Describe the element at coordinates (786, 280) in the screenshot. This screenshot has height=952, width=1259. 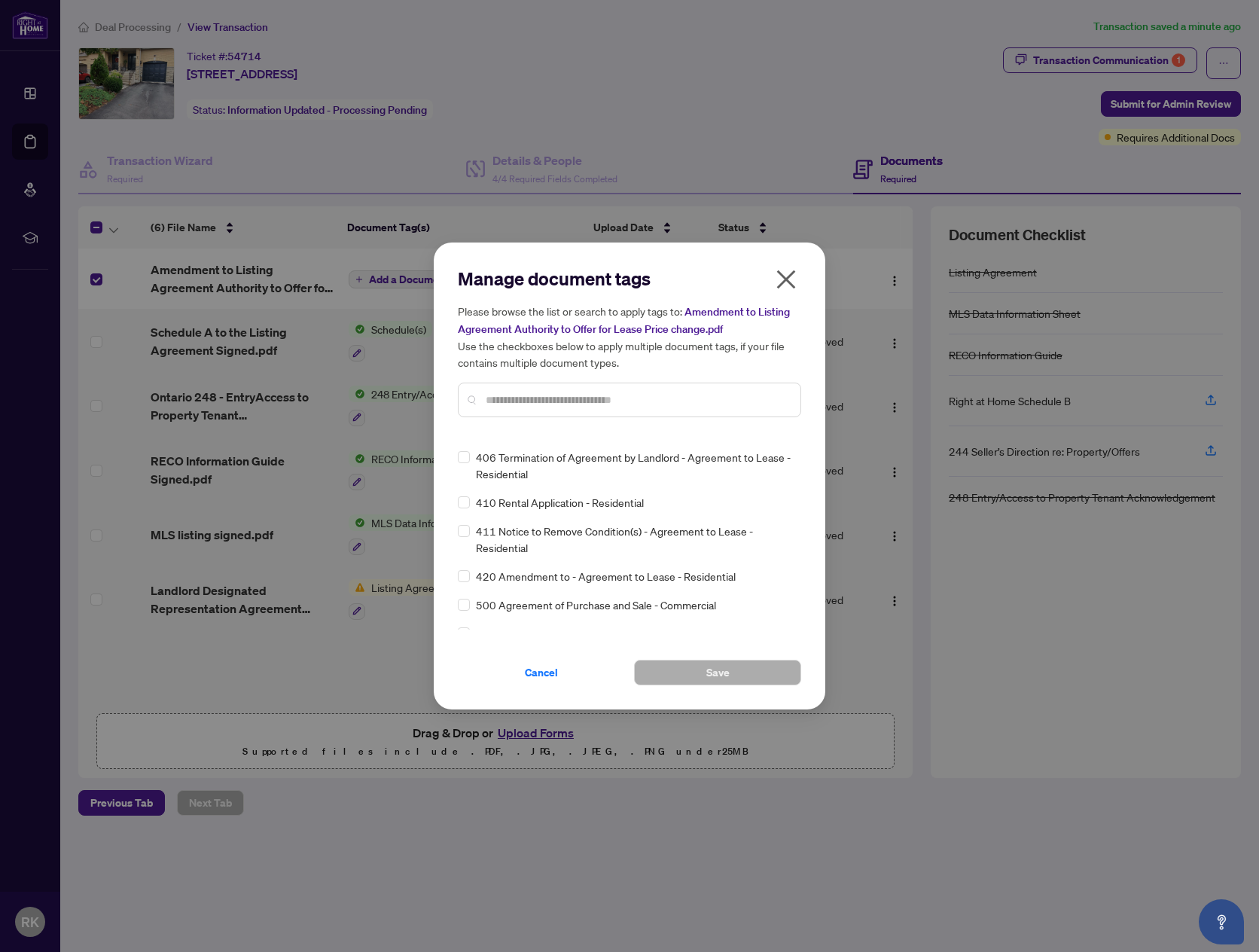
I see `span: close` at that location.